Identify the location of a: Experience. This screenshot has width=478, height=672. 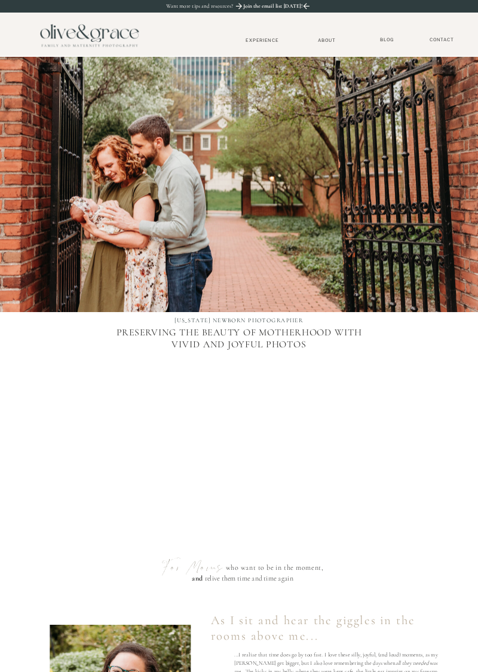
(262, 39).